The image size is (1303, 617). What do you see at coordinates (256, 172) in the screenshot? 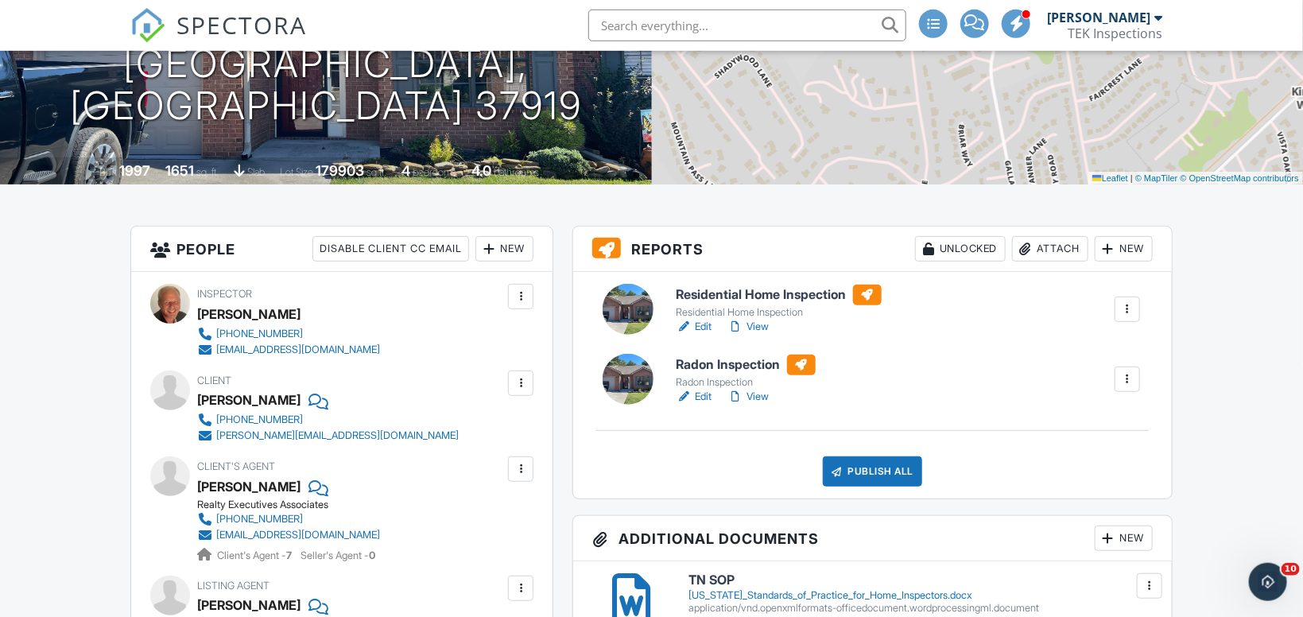
I see `span: slab` at bounding box center [256, 172].